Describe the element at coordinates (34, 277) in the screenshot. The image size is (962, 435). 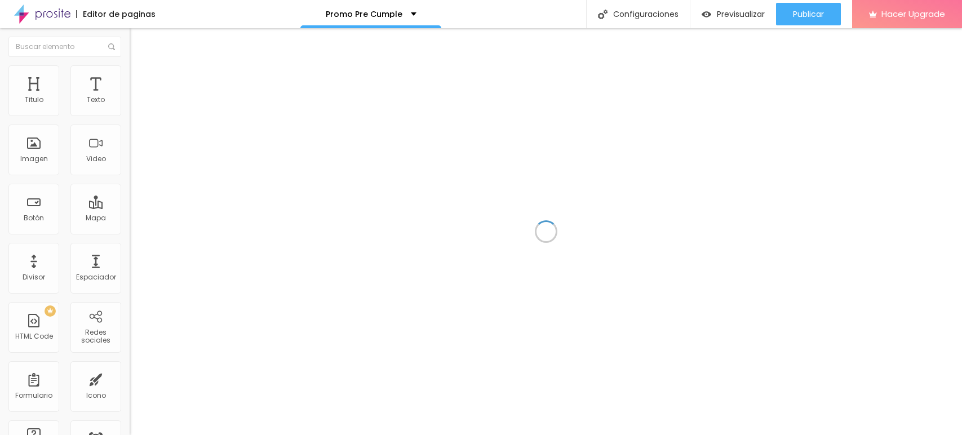
I see `div: Divisor` at that location.